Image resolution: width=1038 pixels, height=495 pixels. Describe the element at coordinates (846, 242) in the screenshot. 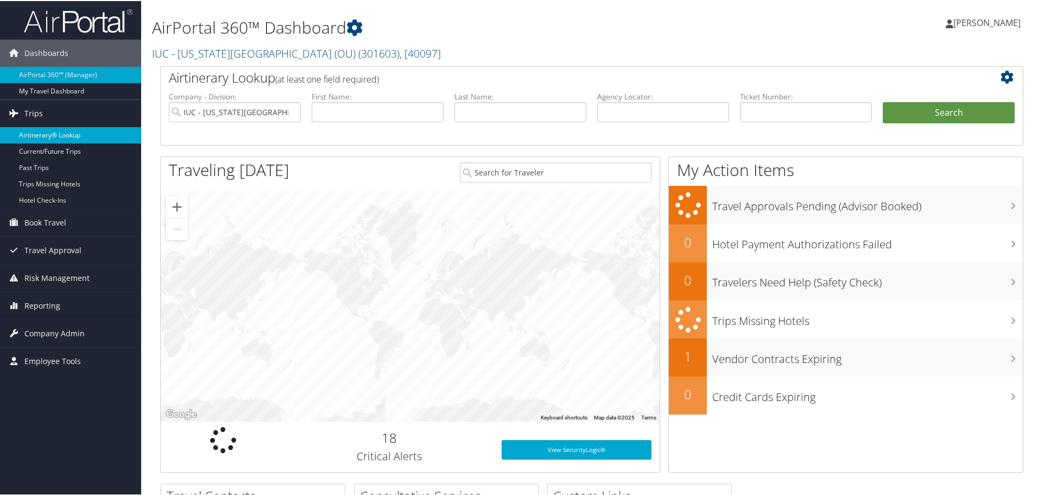

I see `a: 0Hotel Payment Authorizations Failed` at that location.